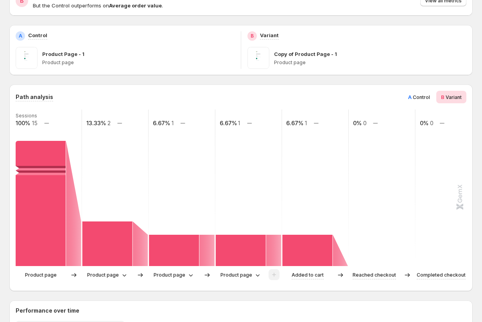 This screenshot has width=482, height=322. What do you see at coordinates (441, 275) in the screenshot?
I see `p: Completed checkout` at bounding box center [441, 275].